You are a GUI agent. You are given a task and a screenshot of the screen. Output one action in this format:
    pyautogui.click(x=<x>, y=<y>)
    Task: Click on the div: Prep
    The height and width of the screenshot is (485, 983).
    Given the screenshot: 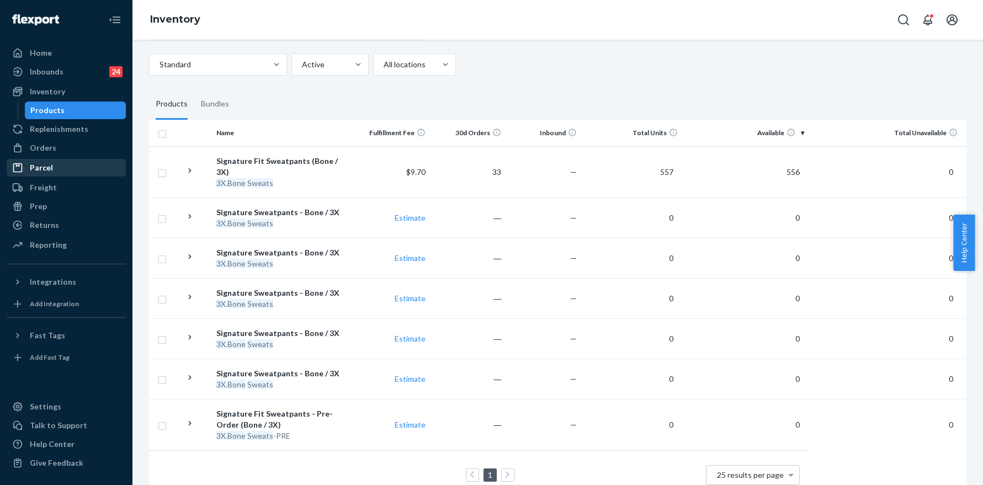 What is the action you would take?
    pyautogui.click(x=38, y=206)
    